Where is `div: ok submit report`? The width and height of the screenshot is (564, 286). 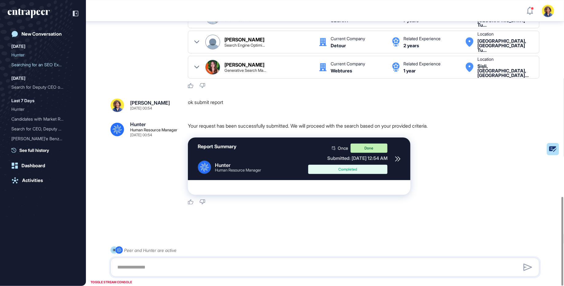
div: ok submit report is located at coordinates (366, 105).